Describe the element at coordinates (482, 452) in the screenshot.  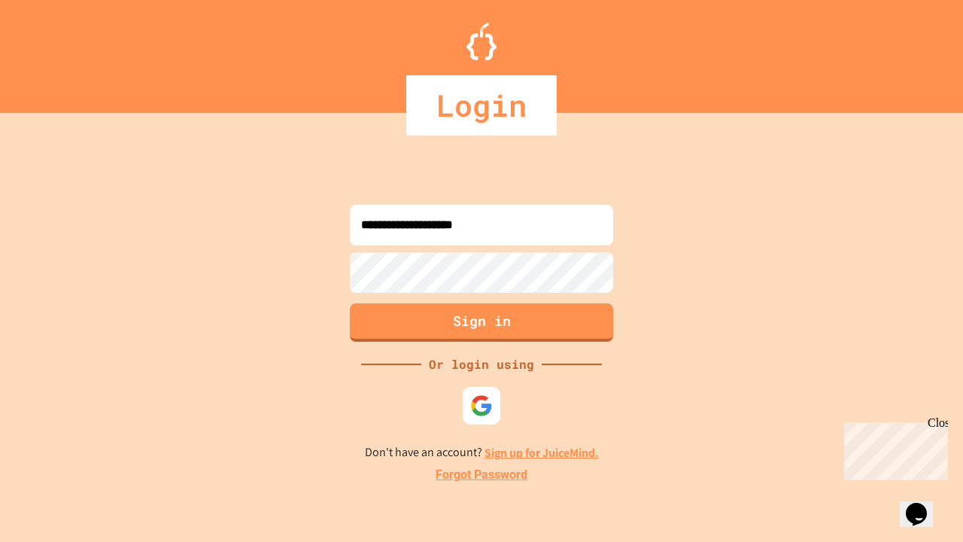
I see `p: Don't have an account?` at that location.